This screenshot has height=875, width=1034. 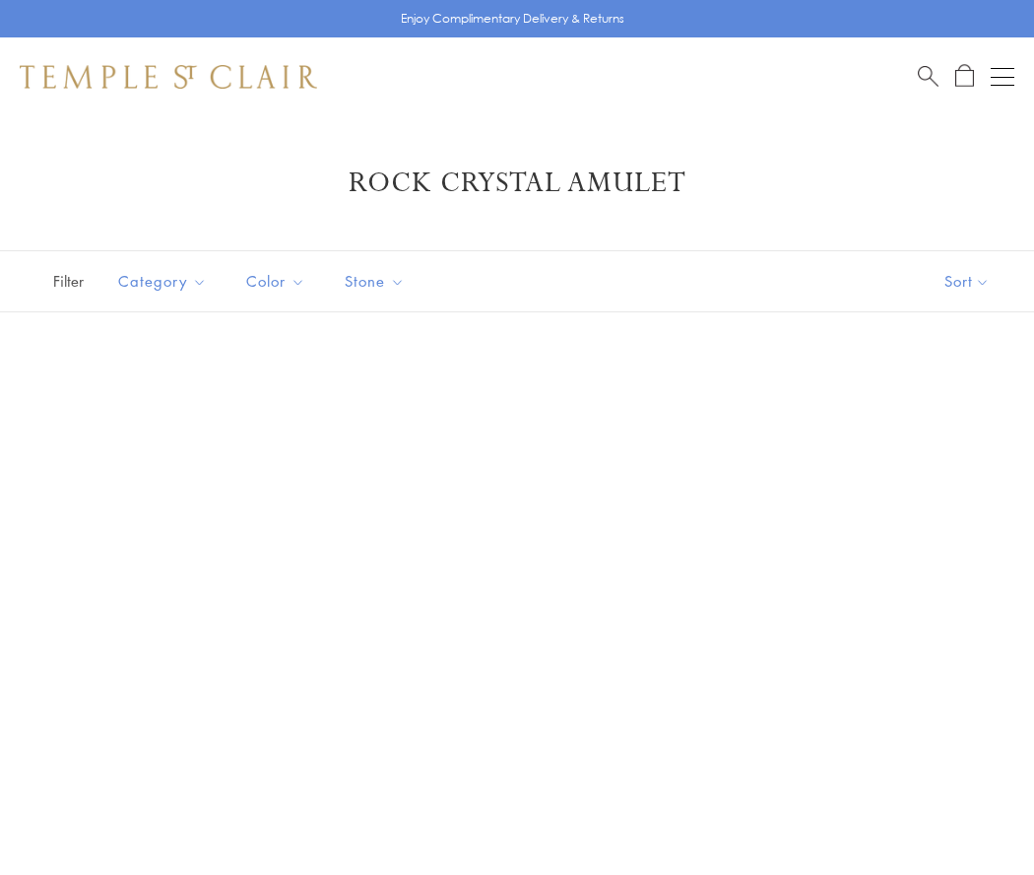 What do you see at coordinates (928, 76) in the screenshot?
I see `a: Search` at bounding box center [928, 76].